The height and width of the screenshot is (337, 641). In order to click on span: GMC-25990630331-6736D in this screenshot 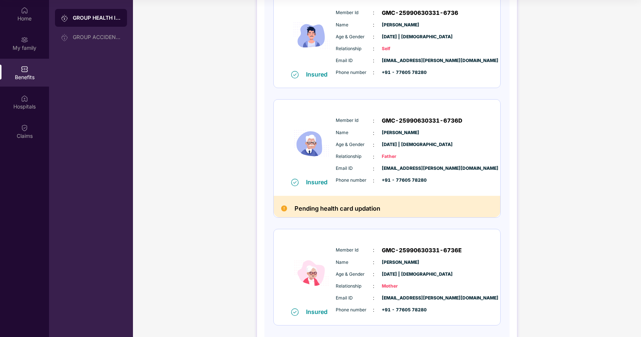, I will do `click(422, 121)`.